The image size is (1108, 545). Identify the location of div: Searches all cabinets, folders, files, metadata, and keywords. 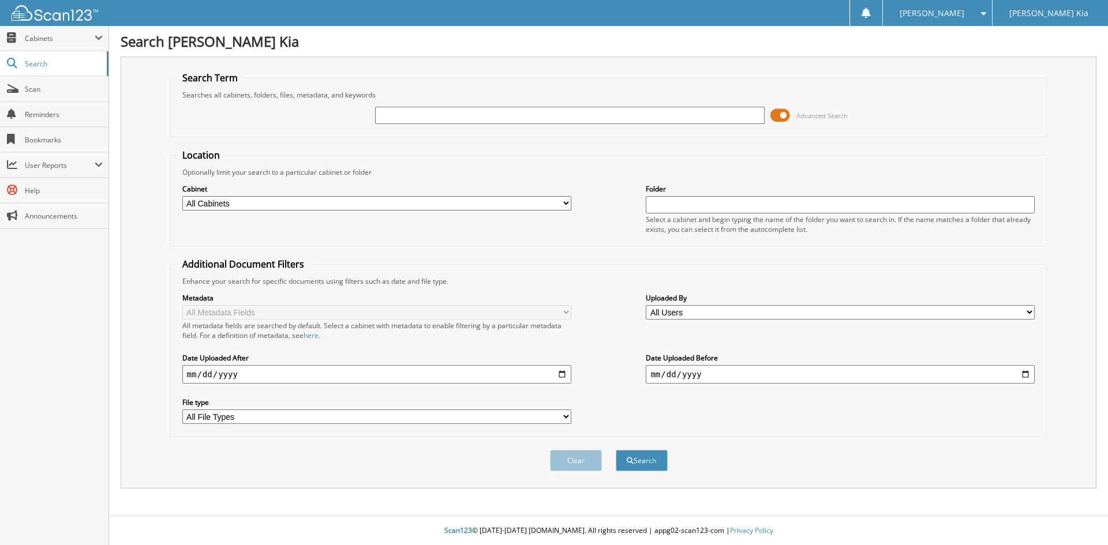
(609, 95).